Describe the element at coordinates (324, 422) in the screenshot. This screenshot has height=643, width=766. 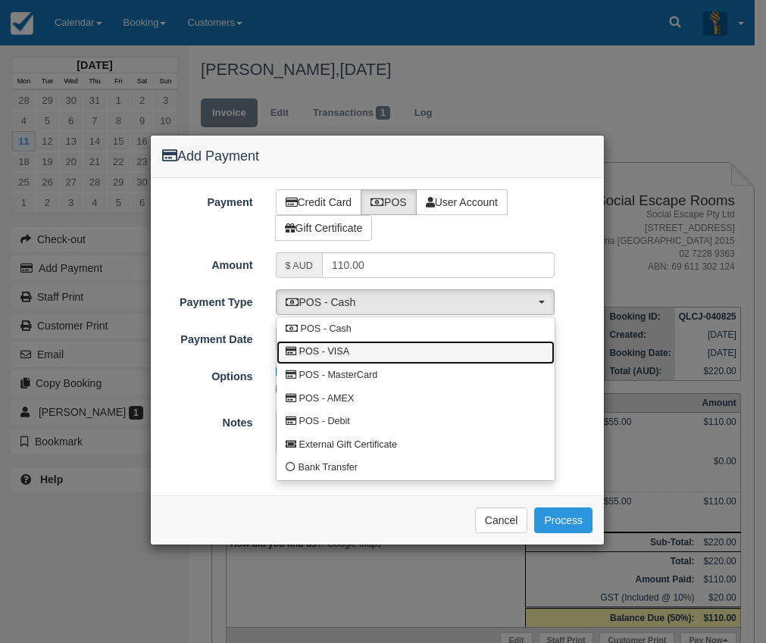
I see `span: POS - Debit` at that location.